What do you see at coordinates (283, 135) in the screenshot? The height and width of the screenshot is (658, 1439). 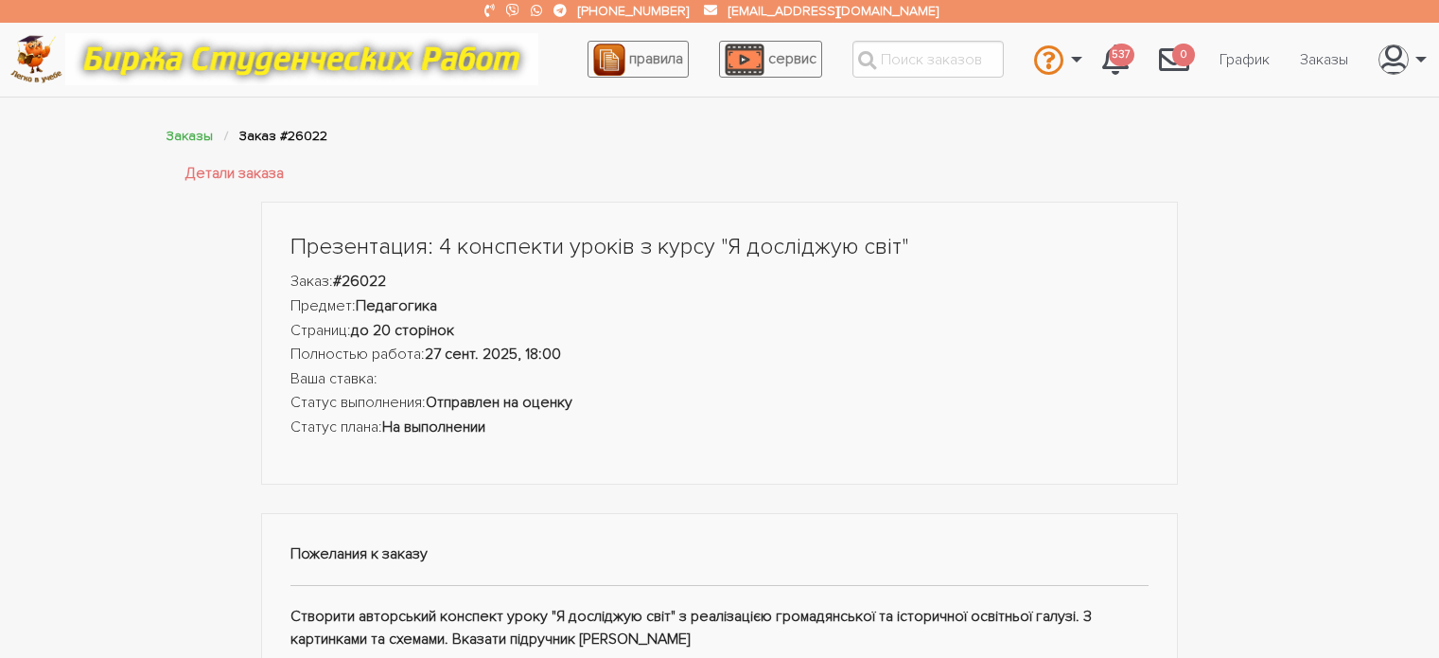 I see `li: Заказ #26022` at bounding box center [283, 135].